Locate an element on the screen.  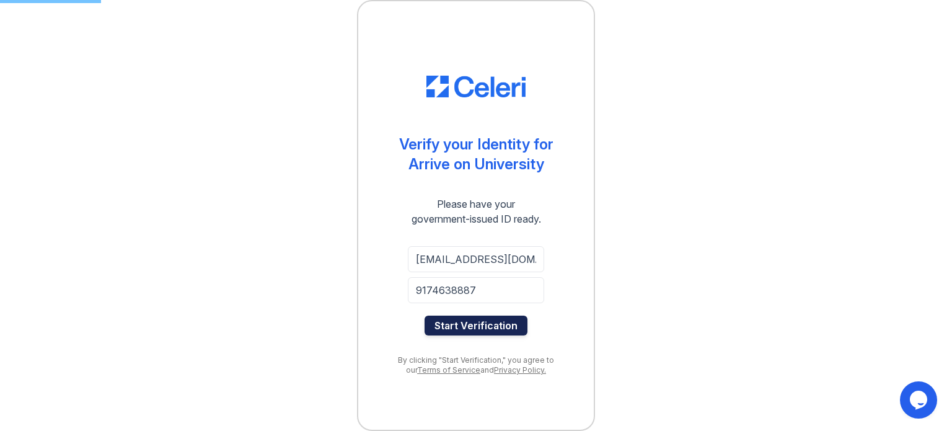
a: Privacy Policy. is located at coordinates (520, 370).